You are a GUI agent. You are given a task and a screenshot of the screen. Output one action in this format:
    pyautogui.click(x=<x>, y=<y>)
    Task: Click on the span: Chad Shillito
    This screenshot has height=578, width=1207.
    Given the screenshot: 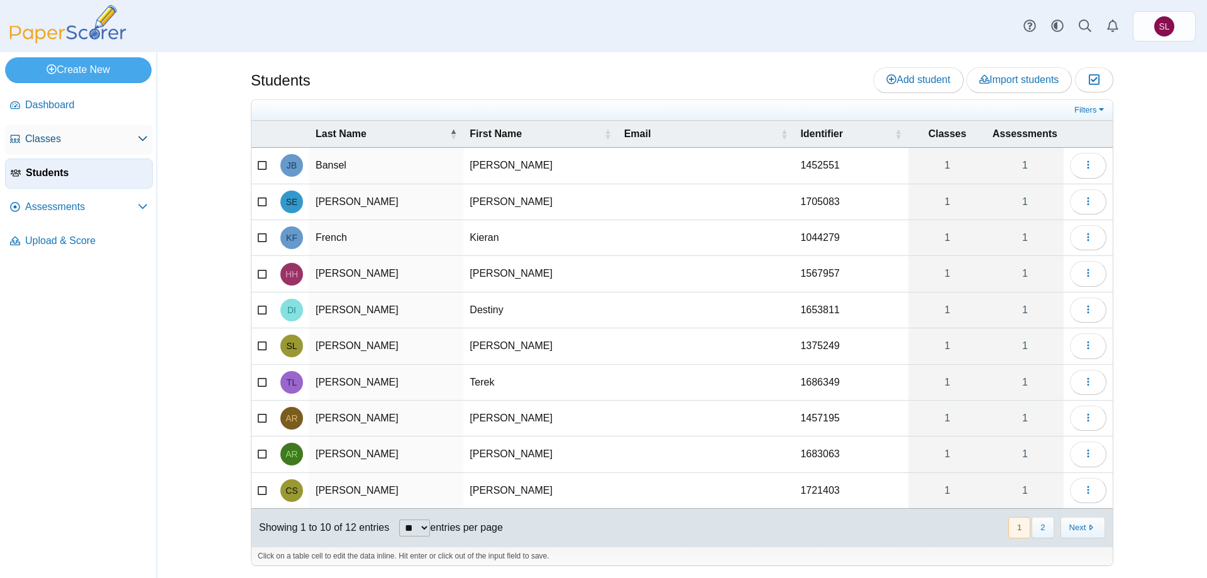 What is the action you would take?
    pyautogui.click(x=291, y=490)
    